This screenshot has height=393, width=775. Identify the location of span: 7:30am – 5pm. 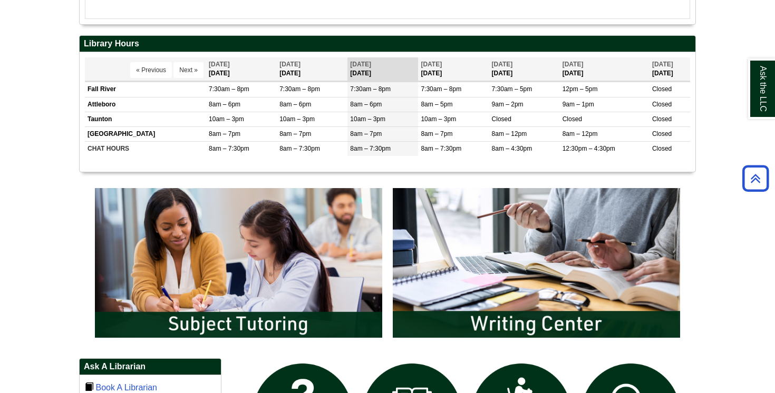
(512, 89).